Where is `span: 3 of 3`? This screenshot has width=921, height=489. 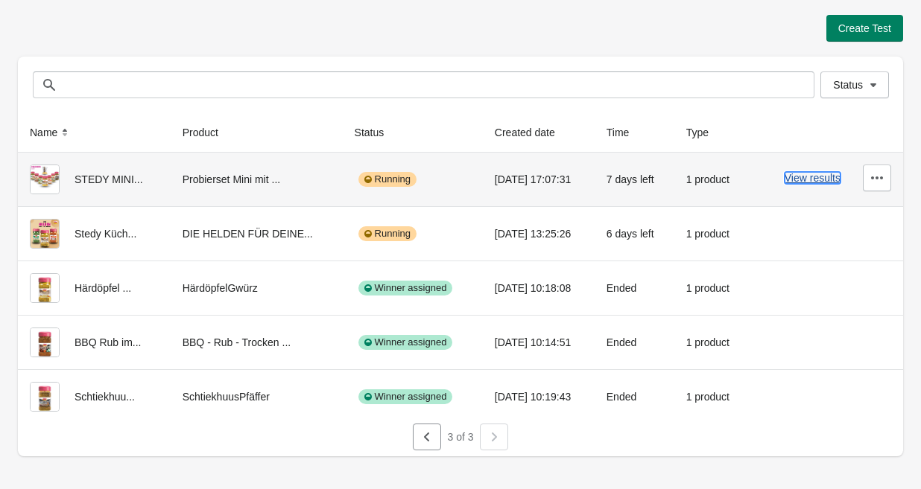
span: 3 of 3 is located at coordinates (460, 437).